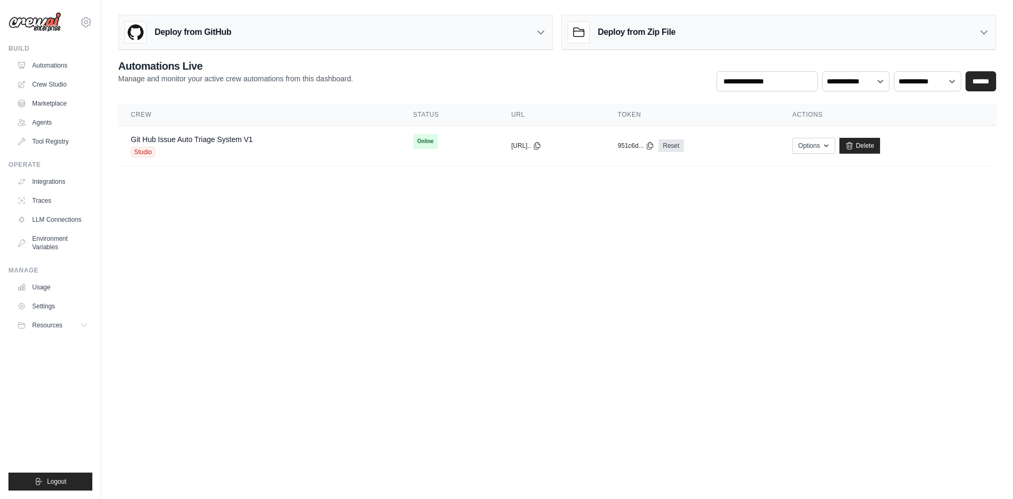 The height and width of the screenshot is (499, 1013). What do you see at coordinates (235, 66) in the screenshot?
I see `h2: Automations Live` at bounding box center [235, 66].